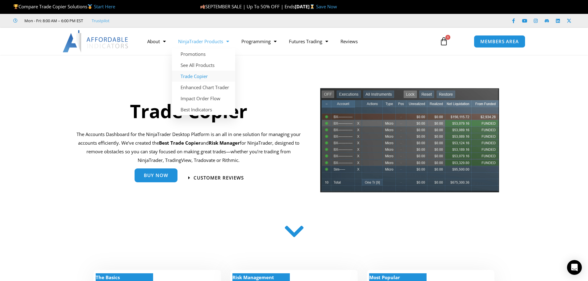 The width and height of the screenshot is (588, 281). What do you see at coordinates (500, 41) in the screenshot?
I see `a: MEMBERS AREA` at bounding box center [500, 41].